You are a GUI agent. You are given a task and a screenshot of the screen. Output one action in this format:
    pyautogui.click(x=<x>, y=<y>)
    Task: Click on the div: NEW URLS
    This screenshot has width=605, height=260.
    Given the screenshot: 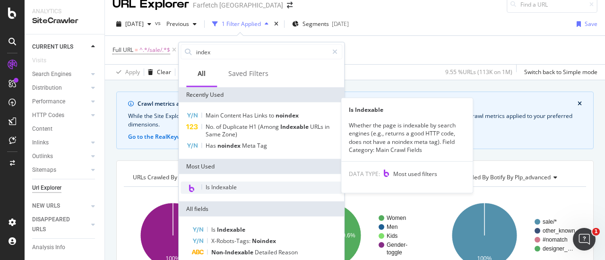 What is the action you would take?
    pyautogui.click(x=46, y=206)
    